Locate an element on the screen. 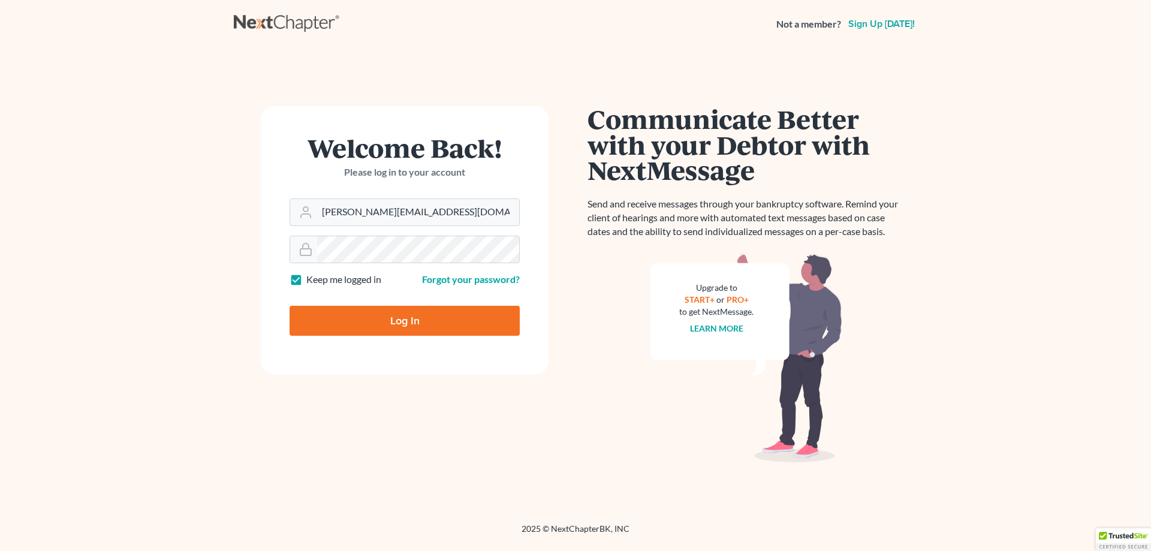 The height and width of the screenshot is (551, 1151). strong: Not a member? is located at coordinates (809, 24).